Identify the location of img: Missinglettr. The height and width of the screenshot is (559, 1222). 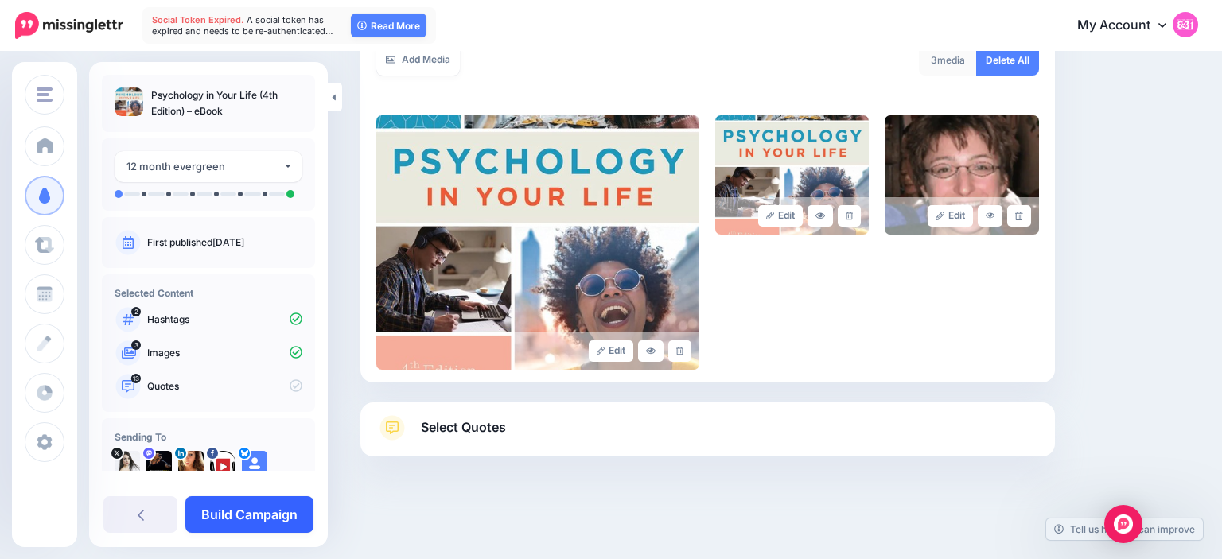
(68, 25).